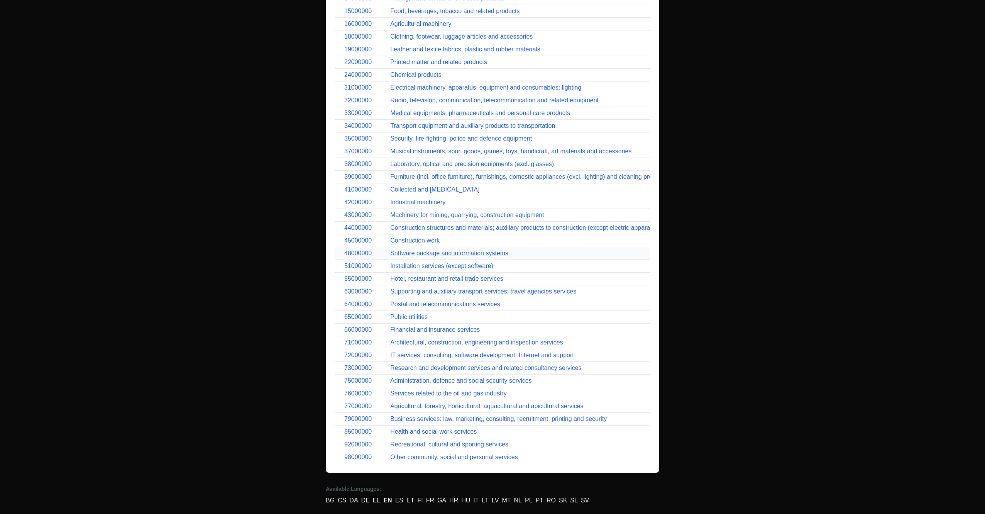 This screenshot has height=514, width=985. Describe the element at coordinates (358, 342) in the screenshot. I see `a: 71000000` at that location.